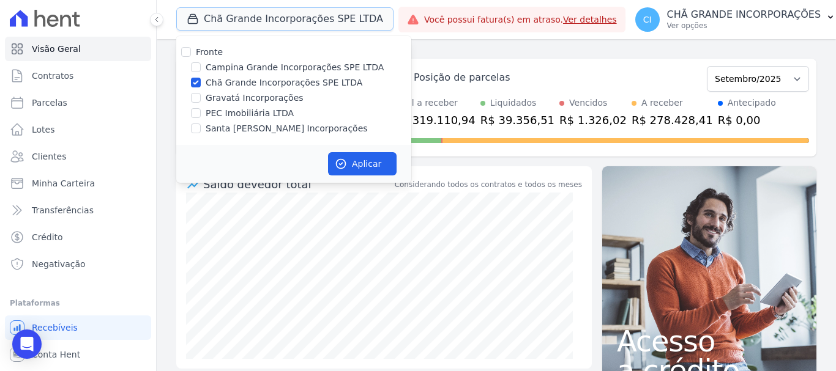 The image size is (836, 371). Describe the element at coordinates (43, 130) in the screenshot. I see `span: Lotes` at that location.